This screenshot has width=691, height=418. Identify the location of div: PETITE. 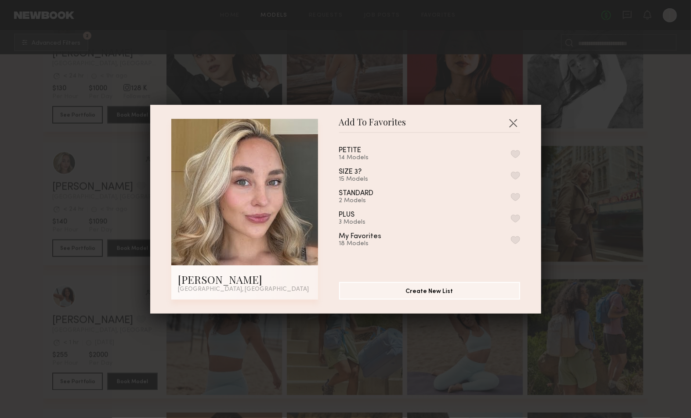
(350, 151).